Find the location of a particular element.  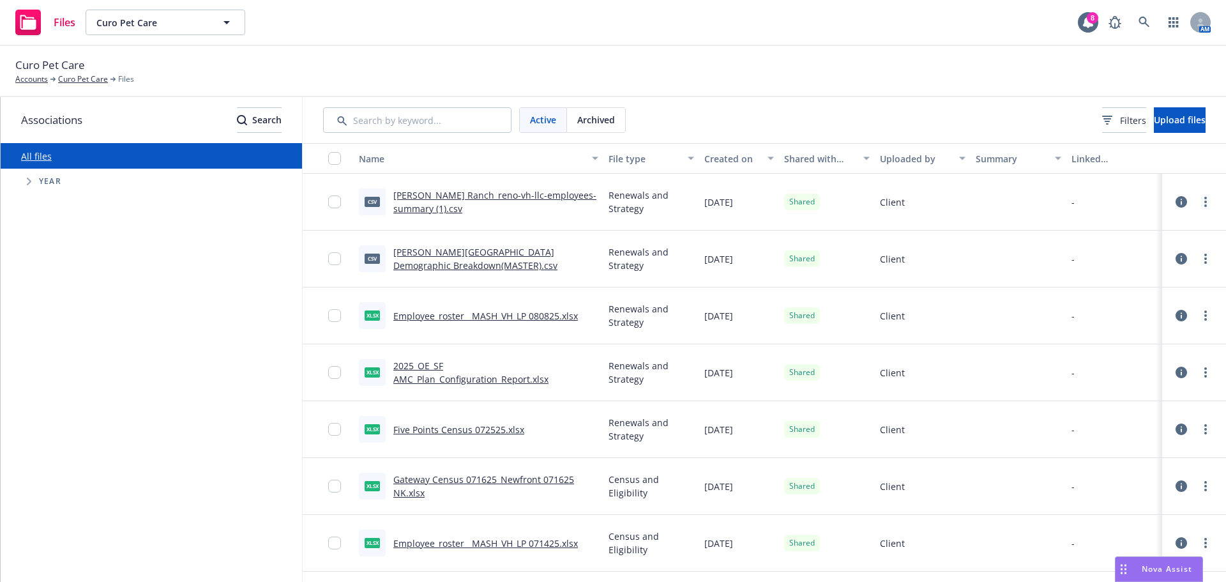

button: Nova Assist is located at coordinates (1159, 569).